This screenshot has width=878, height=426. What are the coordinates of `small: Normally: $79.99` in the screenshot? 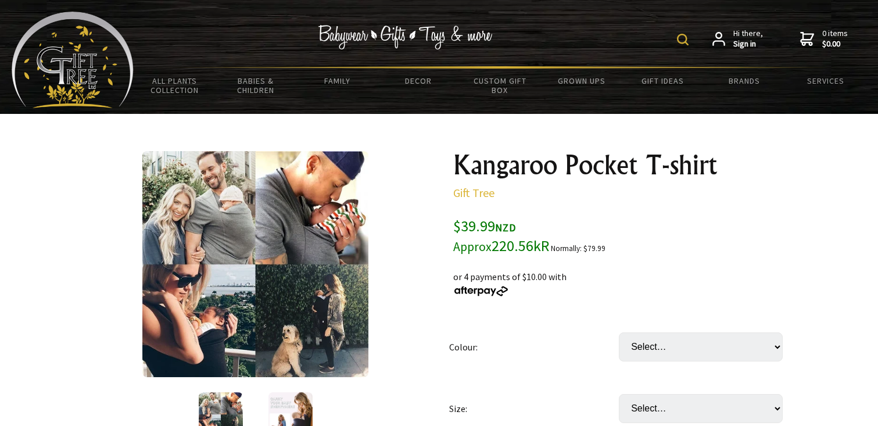 It's located at (578, 248).